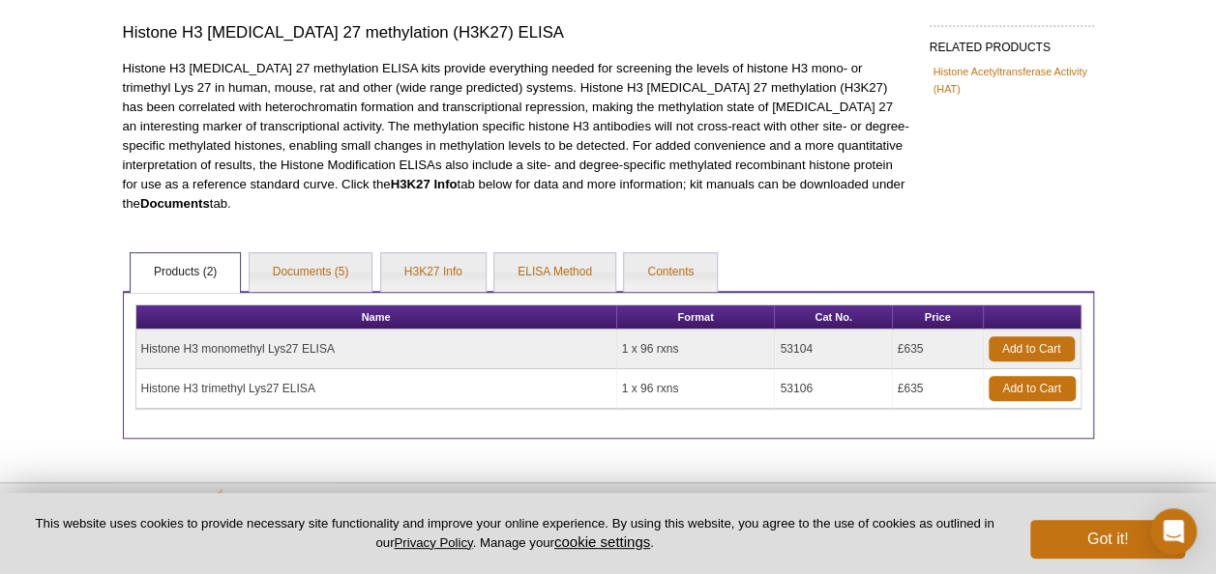  Describe the element at coordinates (376, 349) in the screenshot. I see `td: Histone H3 monomethyl Lys27 ELISA` at that location.